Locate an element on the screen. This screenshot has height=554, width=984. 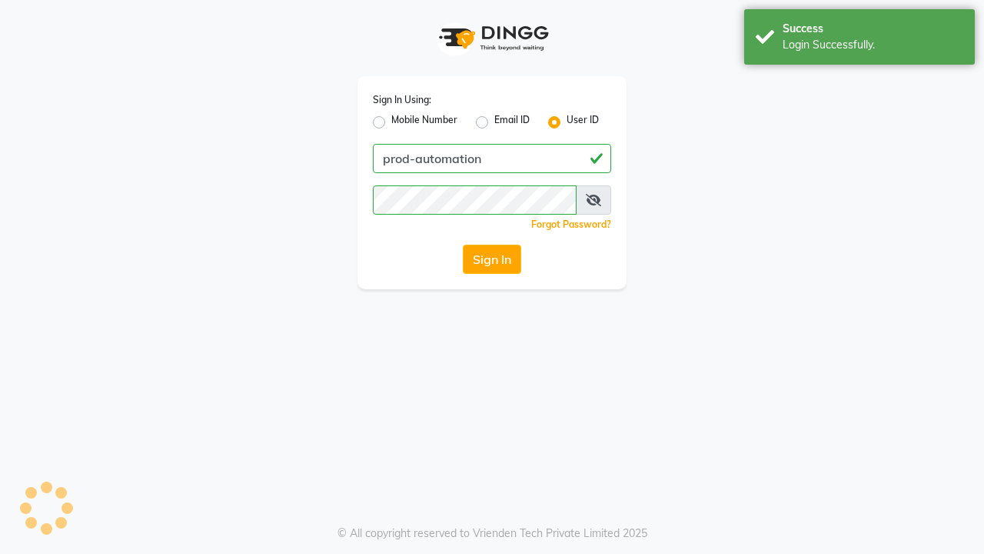
label: Mobile Number is located at coordinates (424, 122).